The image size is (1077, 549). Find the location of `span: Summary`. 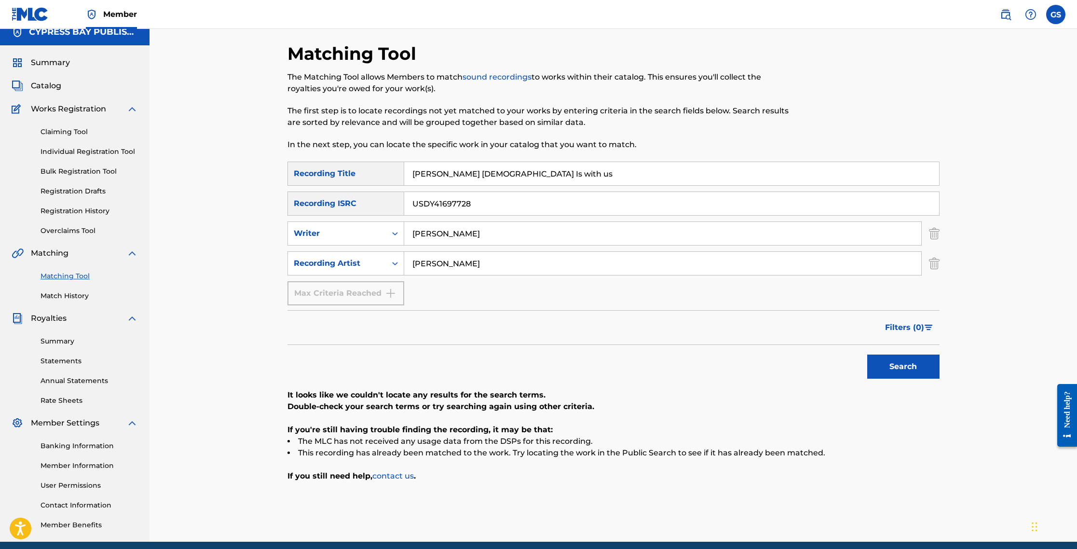

span: Summary is located at coordinates (50, 63).